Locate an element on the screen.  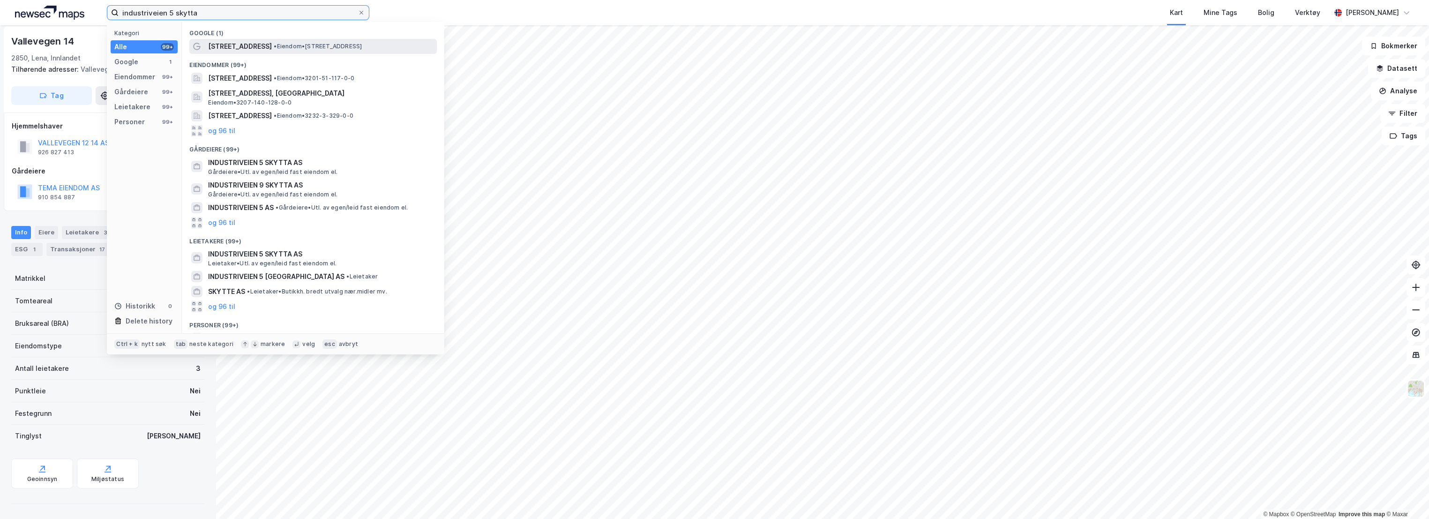
div: Tinglyst is located at coordinates (28, 436).